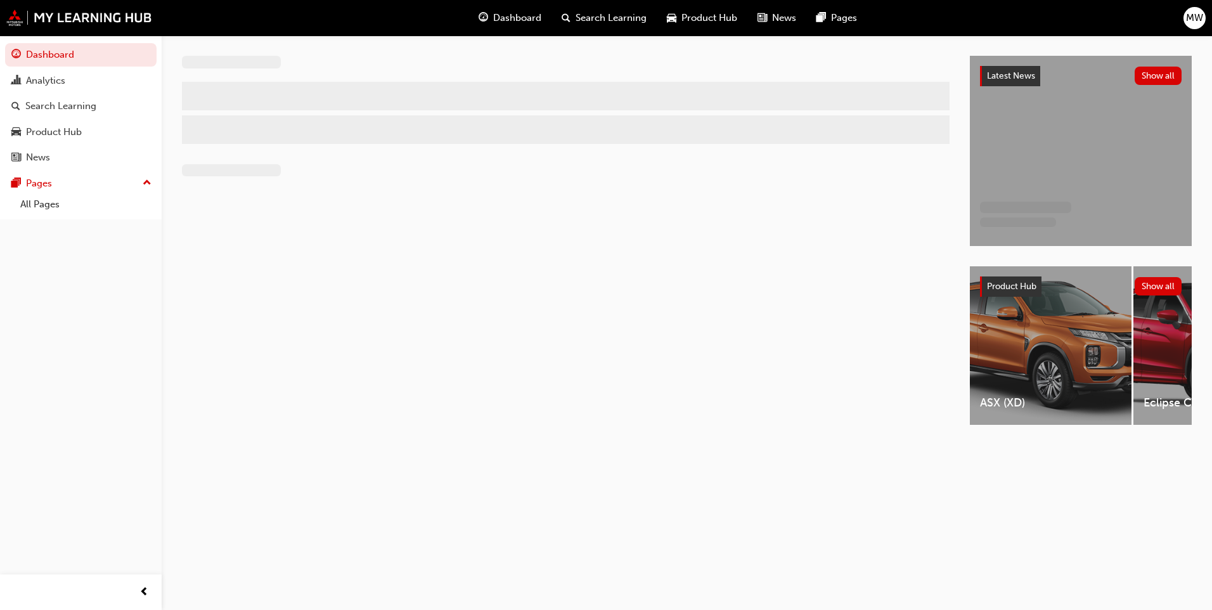 The width and height of the screenshot is (1212, 610). I want to click on span: Latest News, so click(1011, 75).